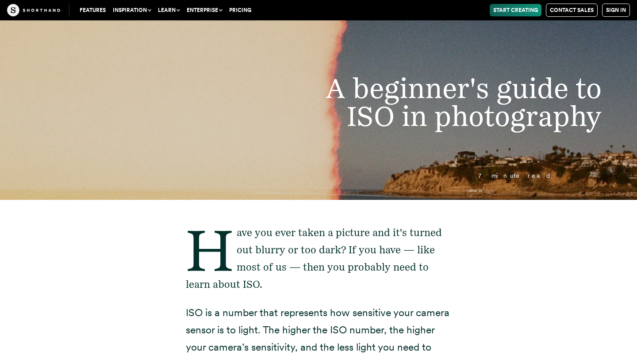 This screenshot has height=359, width=637. I want to click on a: Sign in, so click(616, 10).